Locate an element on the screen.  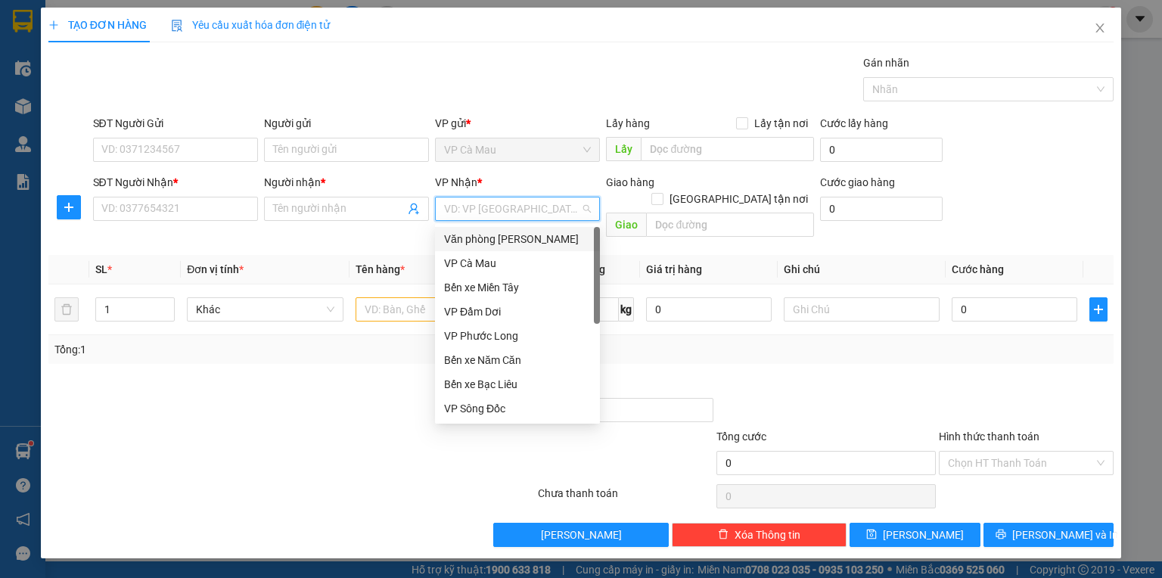
span: TẠO ĐƠN HÀNG is located at coordinates (98, 25).